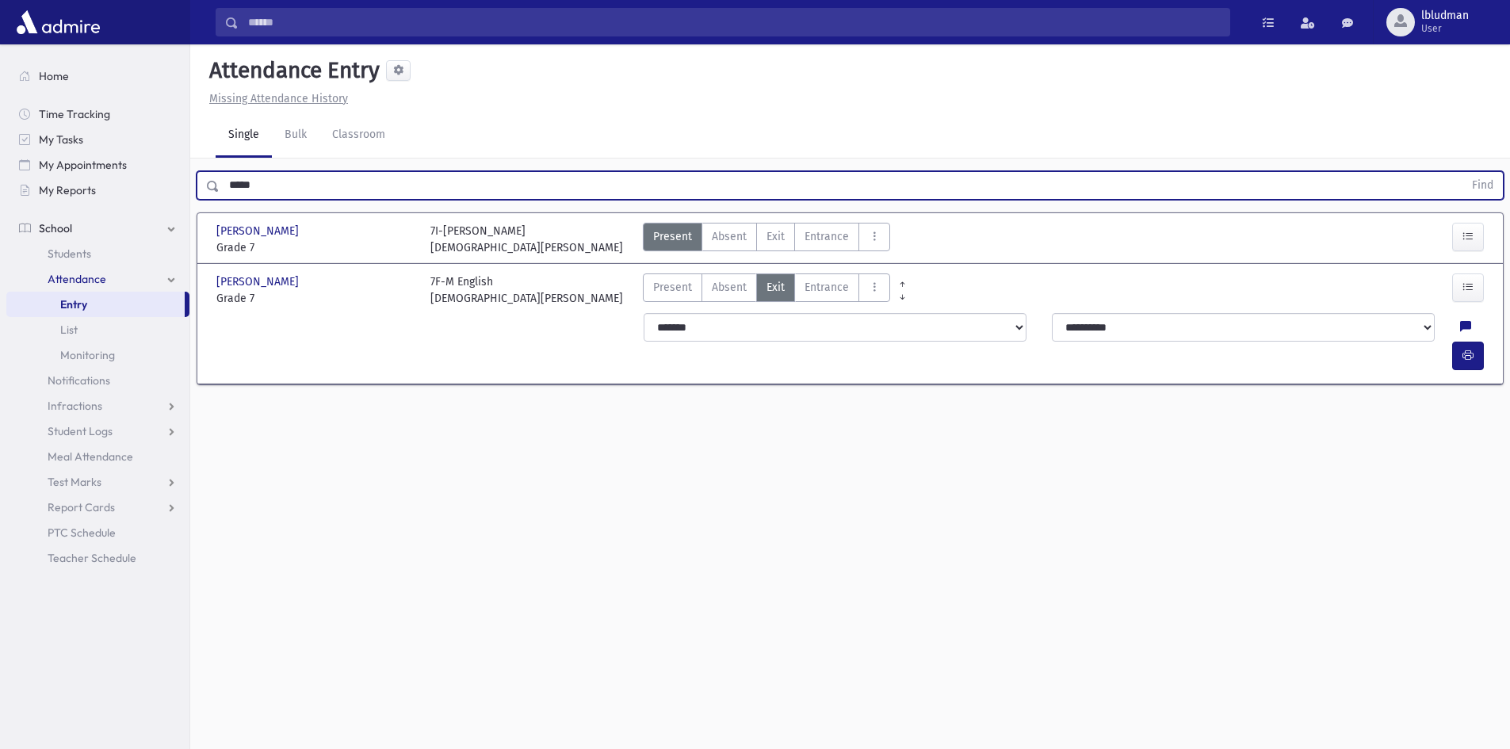  I want to click on span: School, so click(56, 228).